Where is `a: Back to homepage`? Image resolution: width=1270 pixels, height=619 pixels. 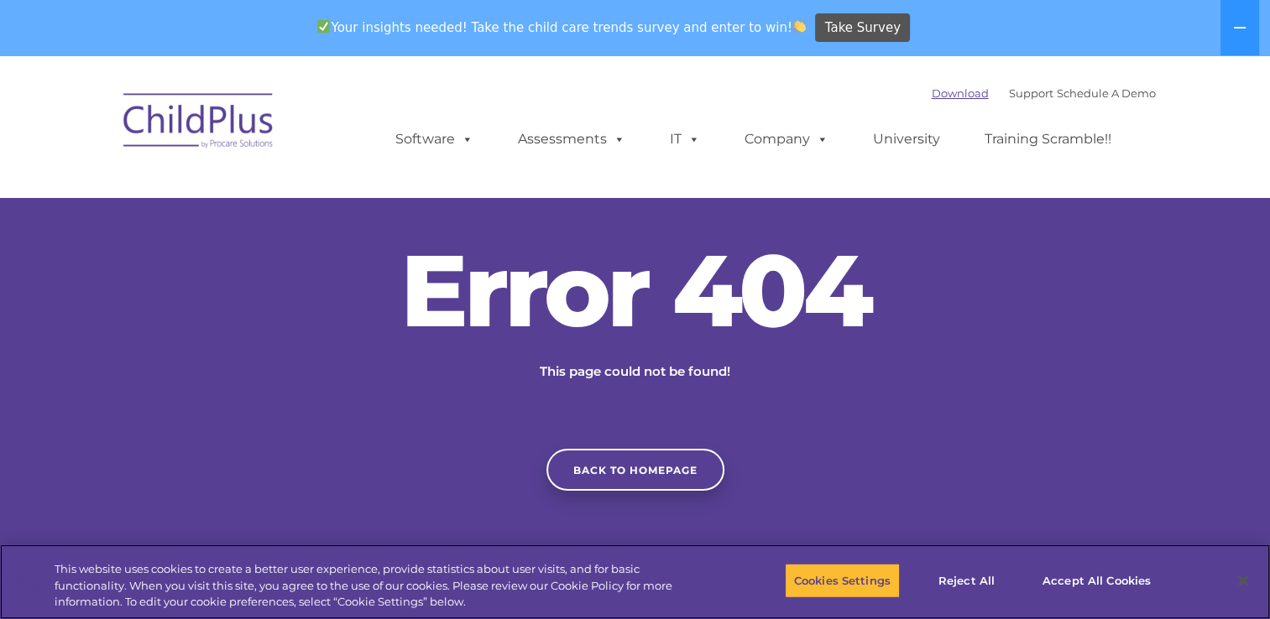
a: Back to homepage is located at coordinates (635, 470).